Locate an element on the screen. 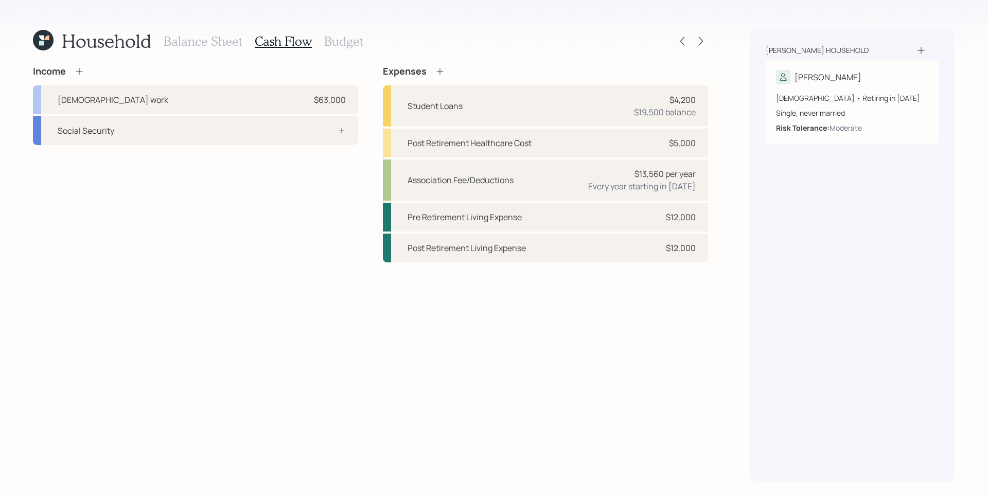 This screenshot has height=498, width=988. div: $5,000 is located at coordinates (682, 143).